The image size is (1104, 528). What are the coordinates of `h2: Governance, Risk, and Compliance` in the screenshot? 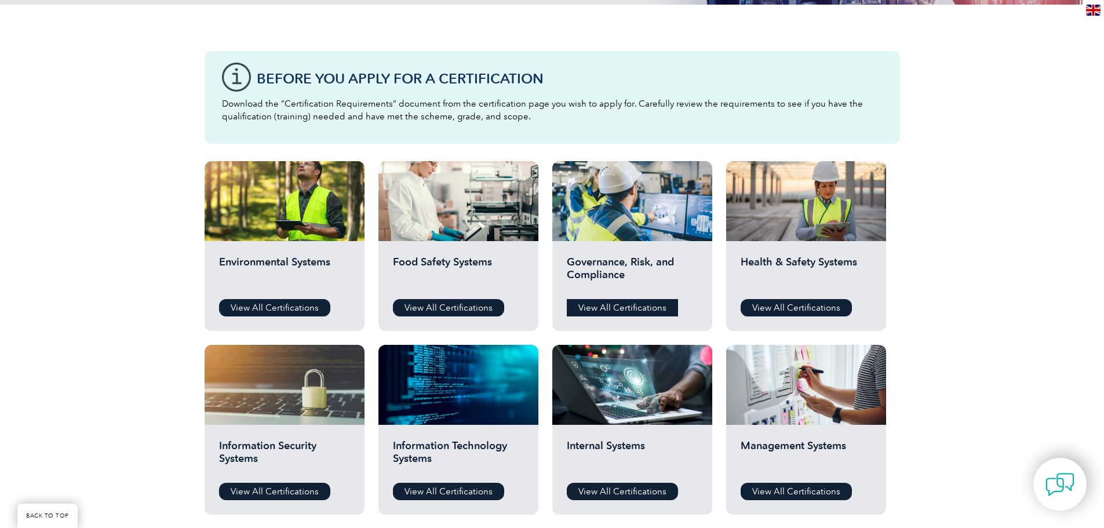 It's located at (632, 273).